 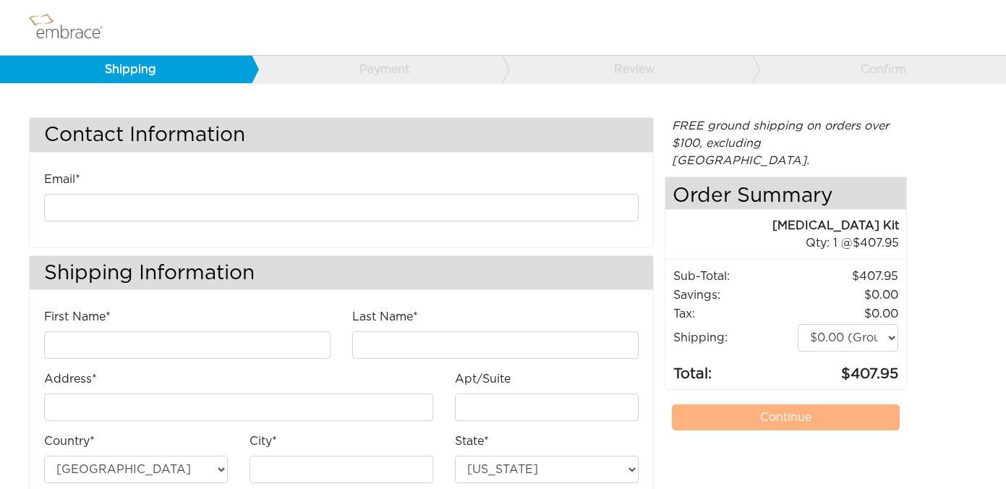 I want to click on label: Email*, so click(x=62, y=179).